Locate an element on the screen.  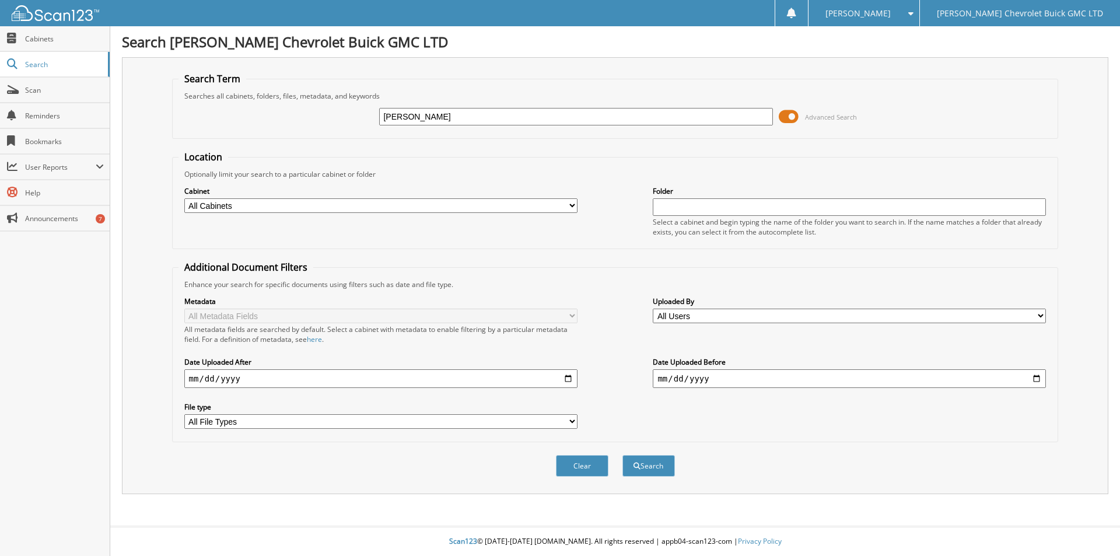
legend: Location is located at coordinates (203, 157).